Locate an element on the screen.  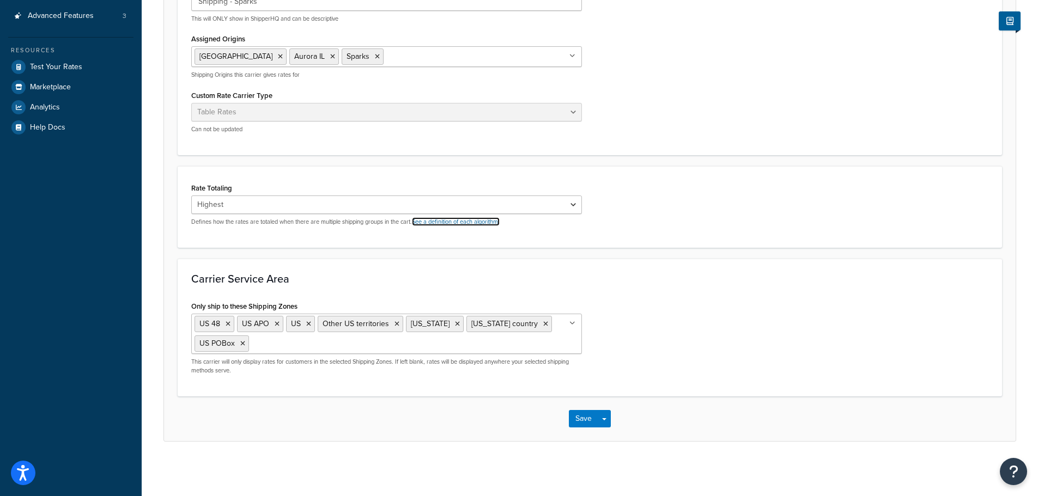
p: Shipping Origins this carrier gives rates for is located at coordinates (386, 75).